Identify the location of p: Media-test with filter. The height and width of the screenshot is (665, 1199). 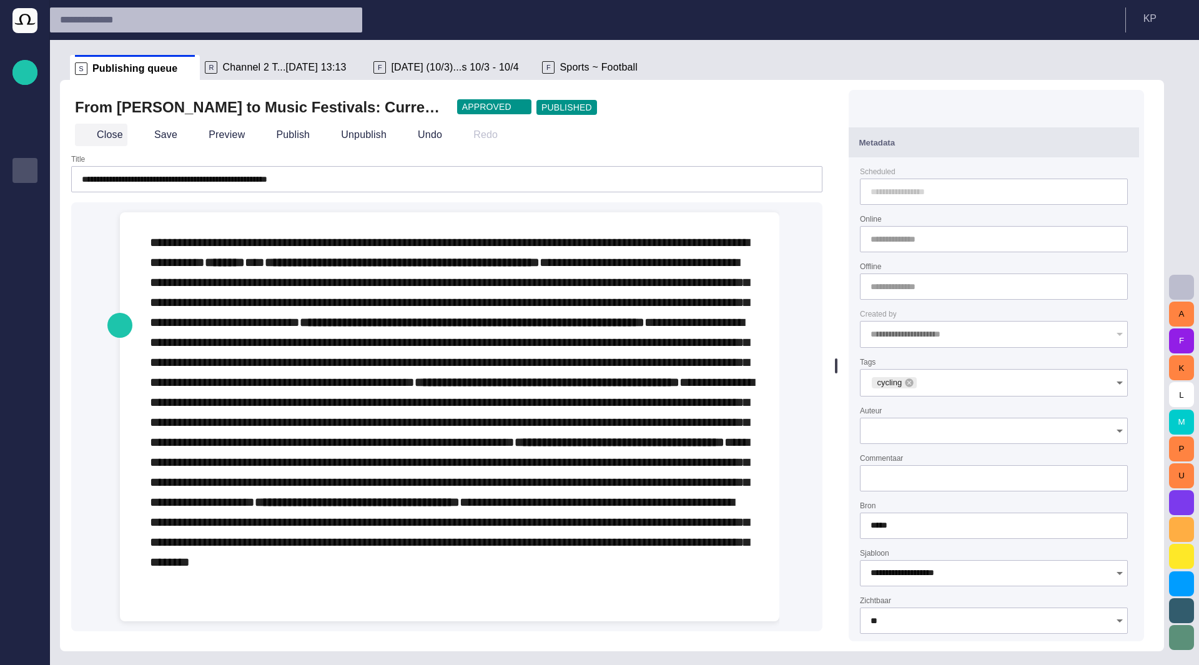
(25, 269).